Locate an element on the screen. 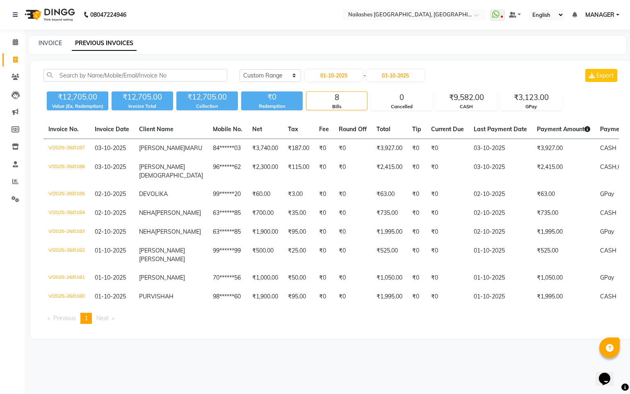 The height and width of the screenshot is (394, 630). span: 1 is located at coordinates (86, 318).